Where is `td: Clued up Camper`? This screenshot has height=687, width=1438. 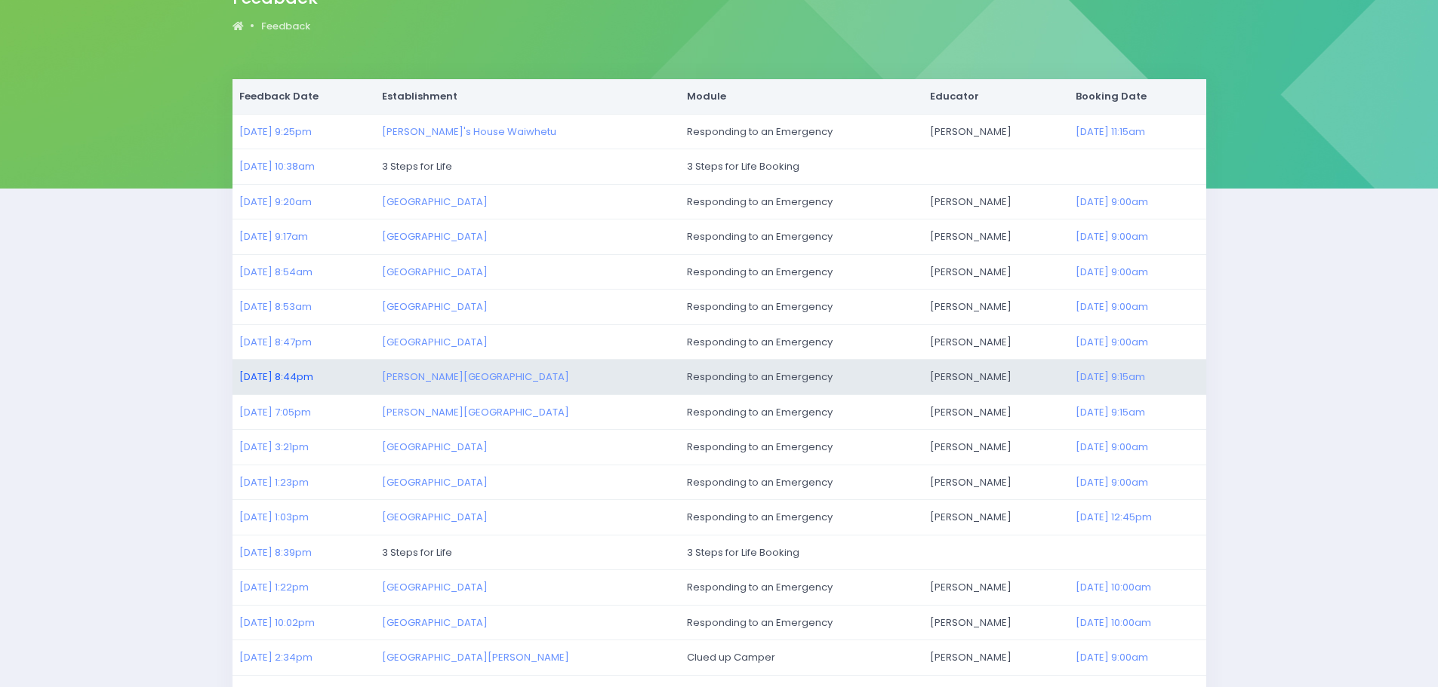 td: Clued up Camper is located at coordinates (801, 658).